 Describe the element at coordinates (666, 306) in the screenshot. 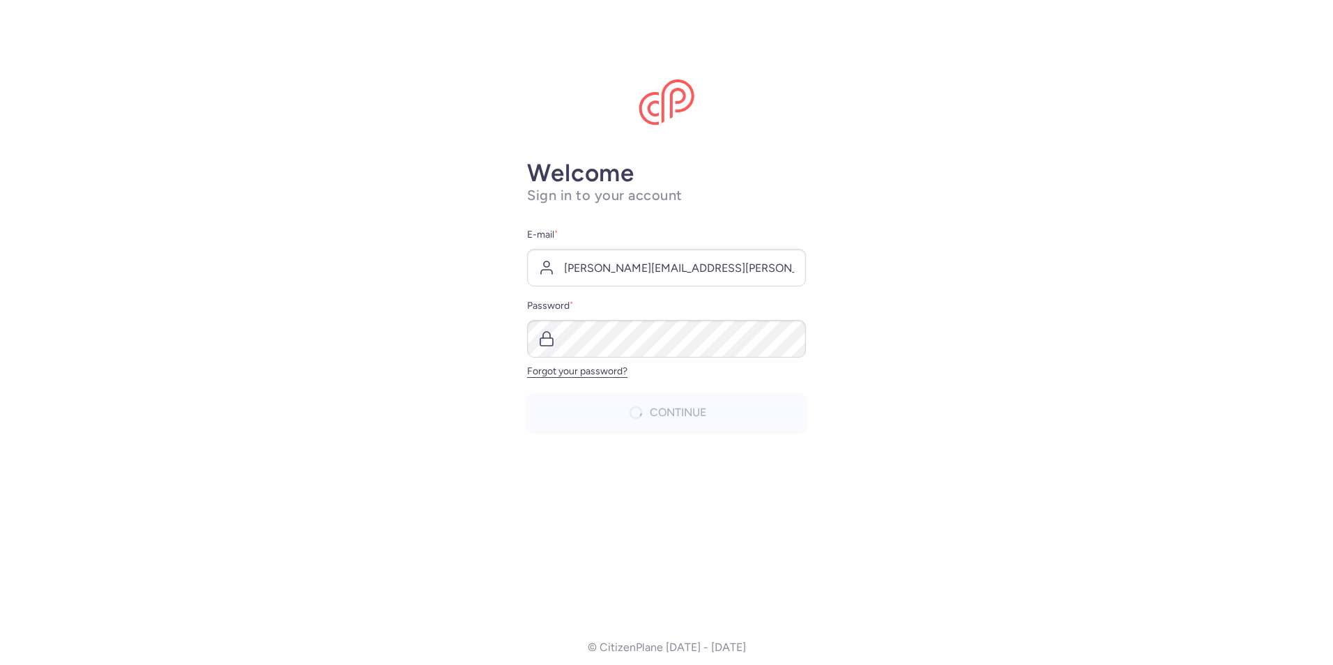

I see `label: Password` at that location.